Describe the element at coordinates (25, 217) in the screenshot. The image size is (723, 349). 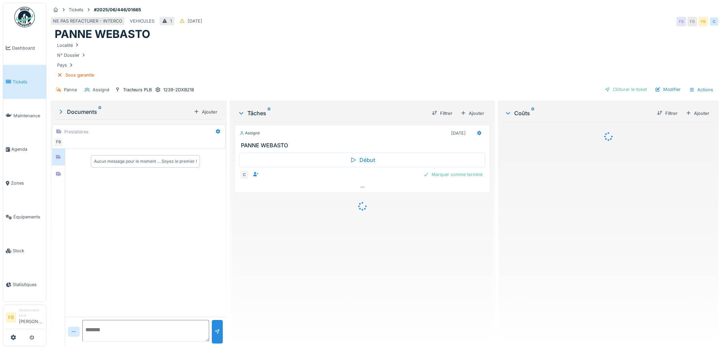
I see `a: Équipements` at that location.